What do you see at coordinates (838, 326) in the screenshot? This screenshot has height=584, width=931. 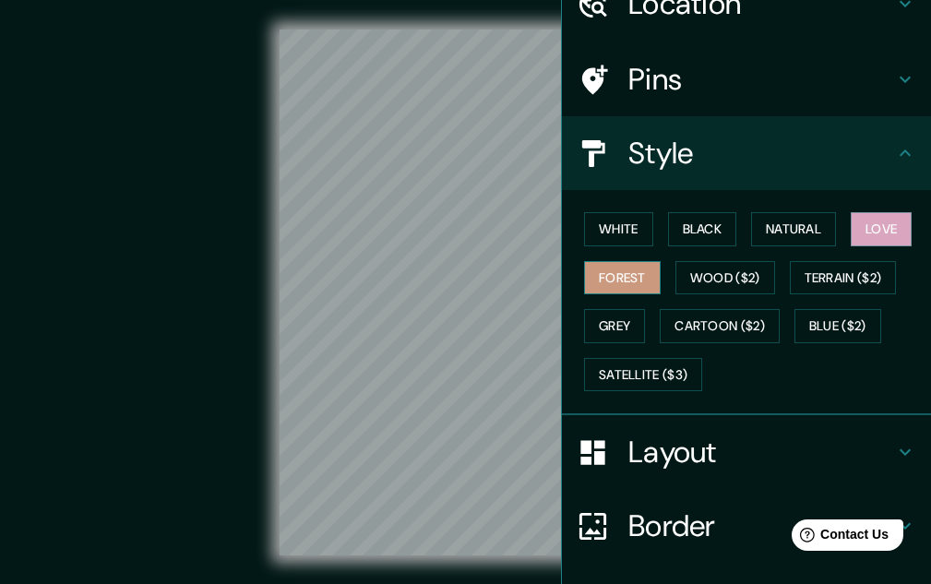 I see `button: Blue ($2)` at bounding box center [838, 326].